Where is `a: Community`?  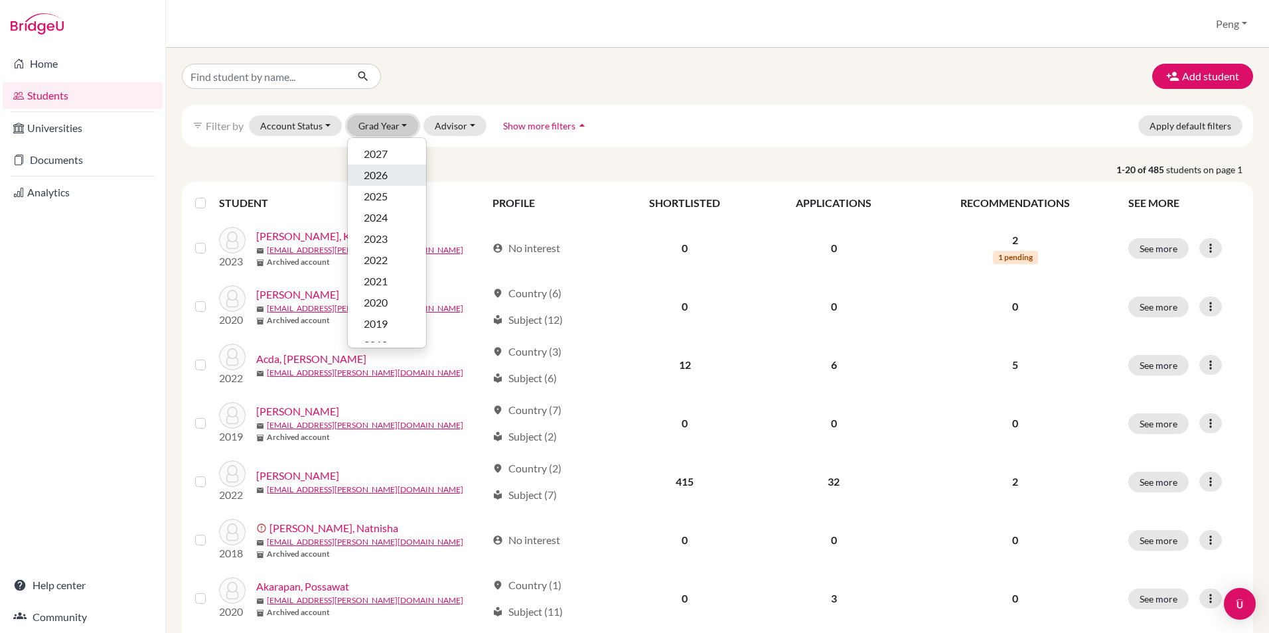
a: Community is located at coordinates (82, 617).